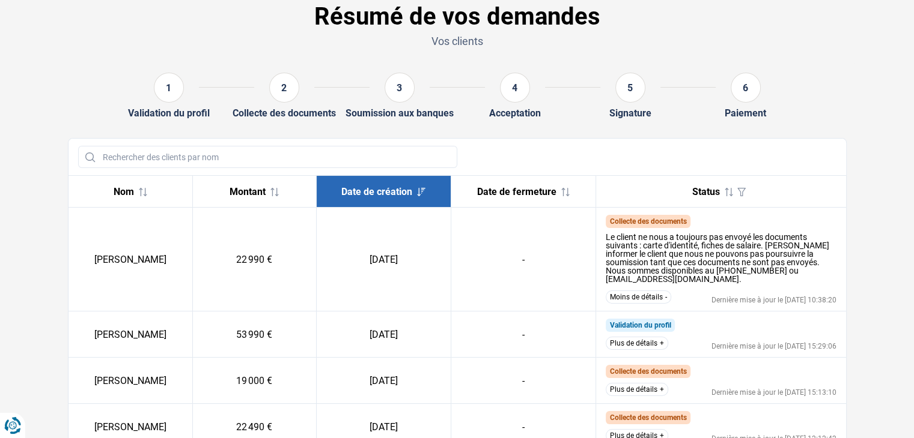 This screenshot has width=914, height=438. Describe the element at coordinates (457, 17) in the screenshot. I see `h1: Résumé de vos demandes` at that location.